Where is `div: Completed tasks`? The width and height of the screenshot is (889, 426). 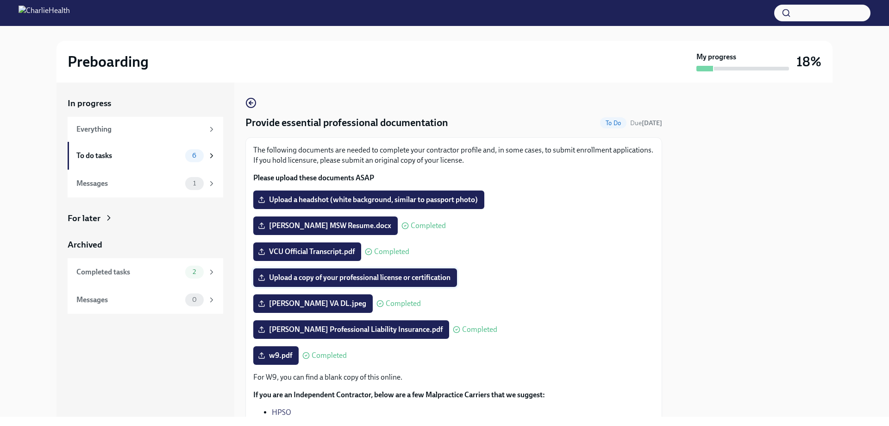
div: Completed tasks is located at coordinates (129, 272).